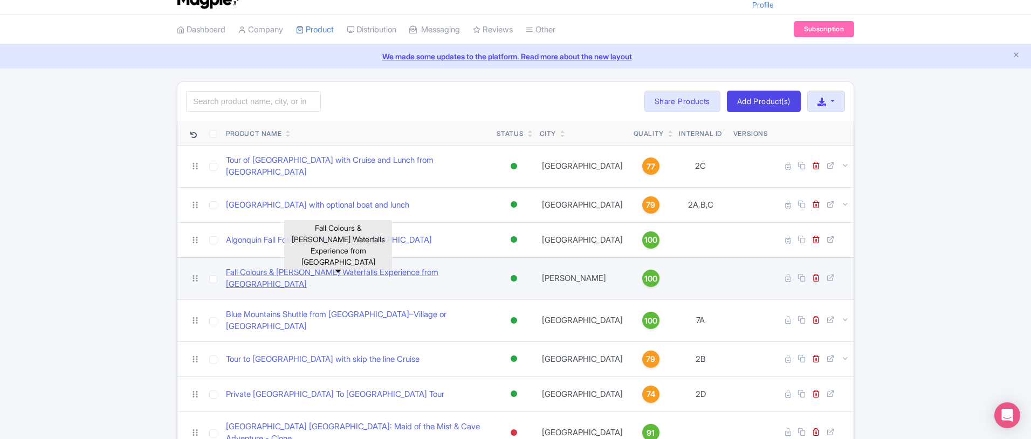 The width and height of the screenshot is (1031, 439). What do you see at coordinates (701, 133) in the screenshot?
I see `th: Internal ID` at bounding box center [701, 133].